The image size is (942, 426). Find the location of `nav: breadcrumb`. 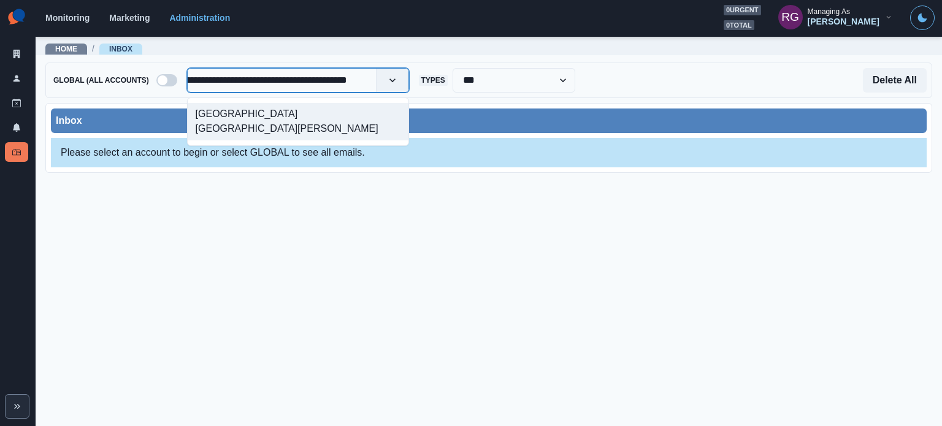

nav: breadcrumb is located at coordinates (94, 48).